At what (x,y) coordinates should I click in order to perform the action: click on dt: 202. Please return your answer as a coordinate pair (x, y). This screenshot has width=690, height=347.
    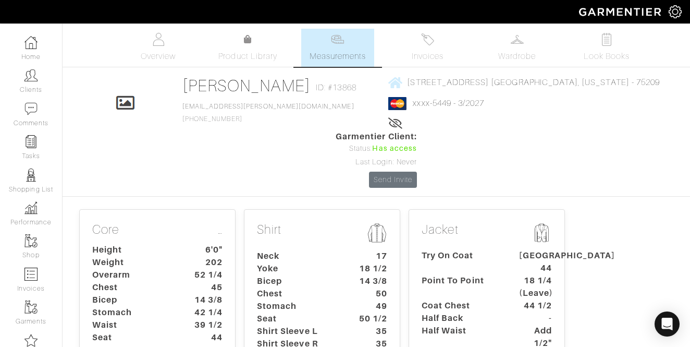
    Looking at the image, I should click on (206, 262).